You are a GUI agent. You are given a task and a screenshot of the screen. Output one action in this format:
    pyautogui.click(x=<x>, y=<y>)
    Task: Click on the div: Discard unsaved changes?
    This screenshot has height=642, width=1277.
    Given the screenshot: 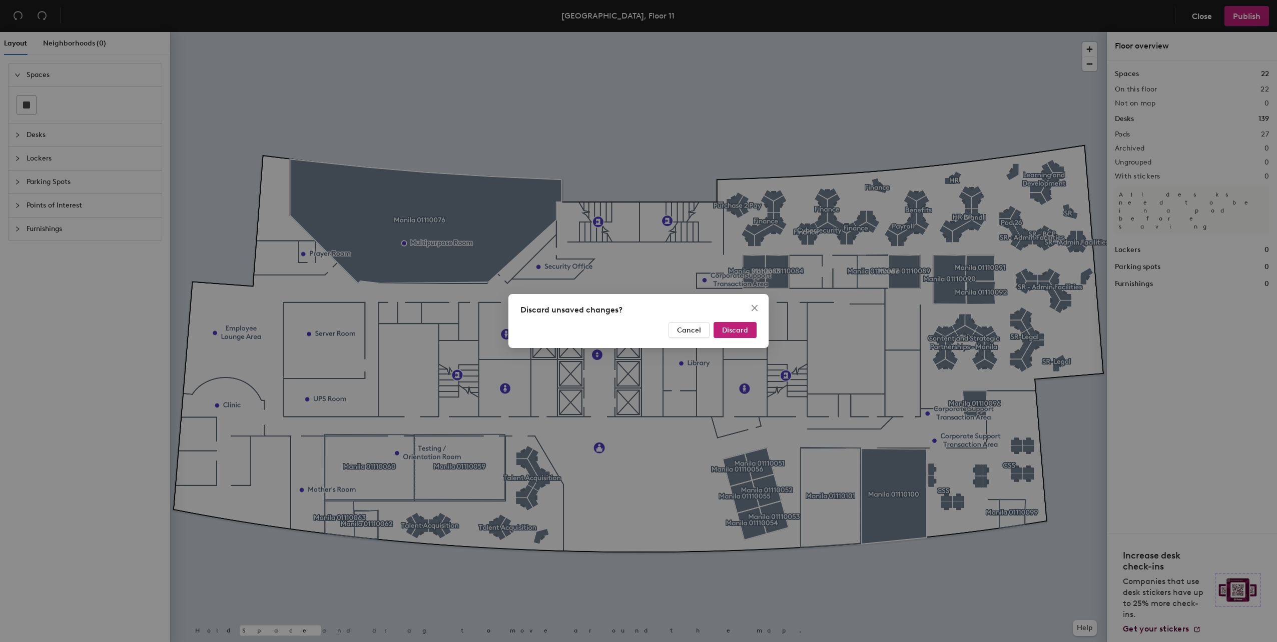 What is the action you would take?
    pyautogui.click(x=638, y=310)
    